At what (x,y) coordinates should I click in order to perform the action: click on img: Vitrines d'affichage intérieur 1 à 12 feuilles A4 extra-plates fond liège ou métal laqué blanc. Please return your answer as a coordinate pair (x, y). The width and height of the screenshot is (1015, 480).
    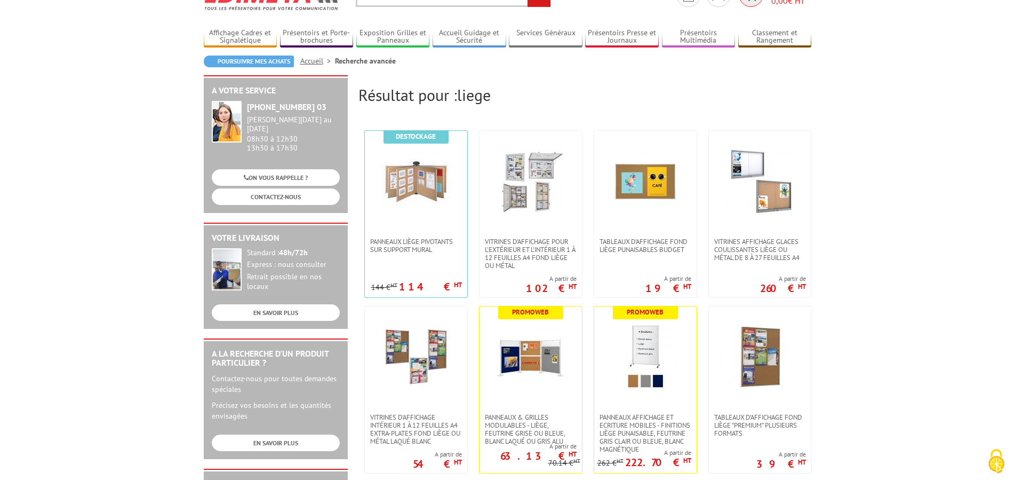
    Looking at the image, I should click on (416, 357).